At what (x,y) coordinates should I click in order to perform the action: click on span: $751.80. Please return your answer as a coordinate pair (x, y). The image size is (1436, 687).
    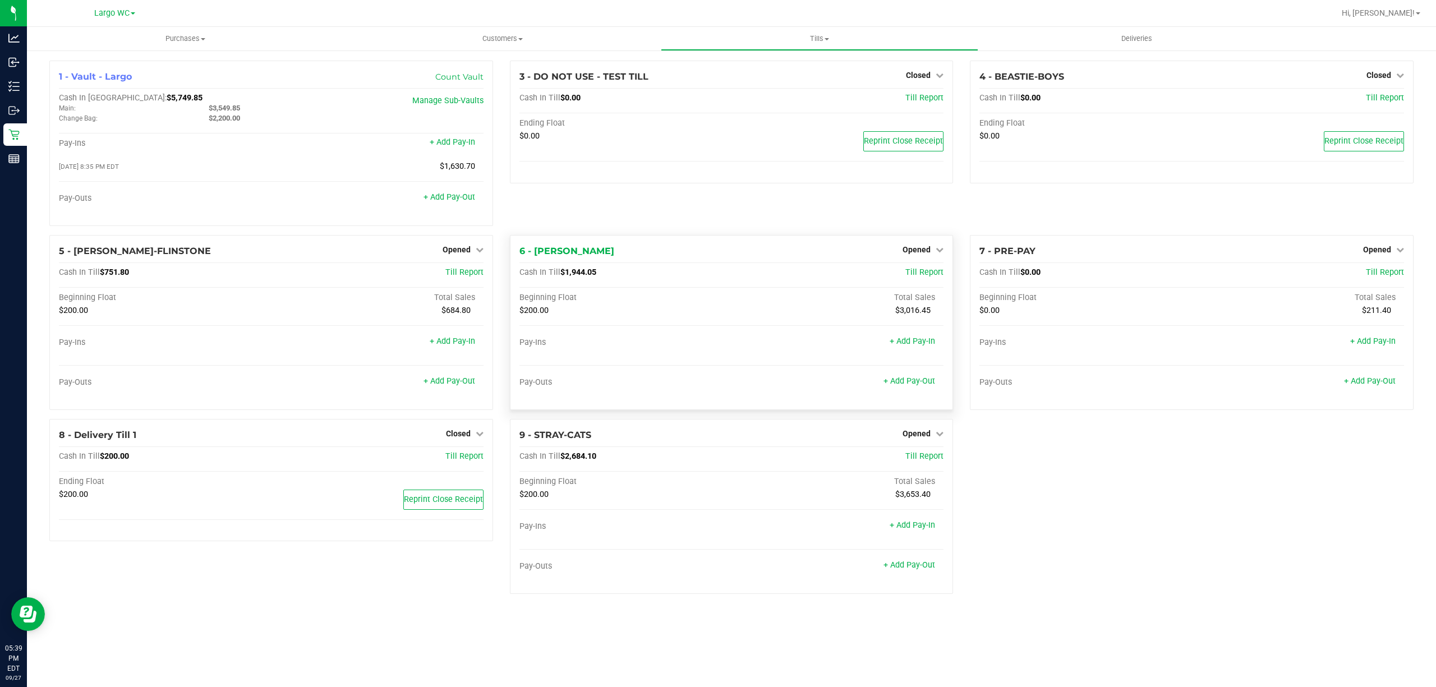
    Looking at the image, I should click on (114, 272).